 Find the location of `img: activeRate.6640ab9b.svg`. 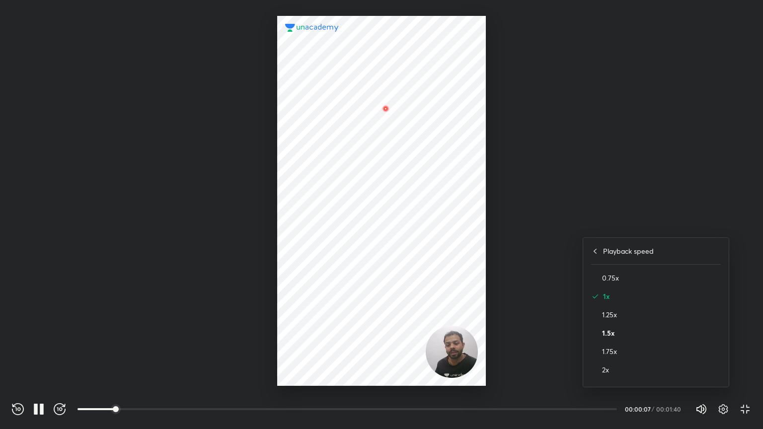

img: activeRate.6640ab9b.svg is located at coordinates (595, 296).